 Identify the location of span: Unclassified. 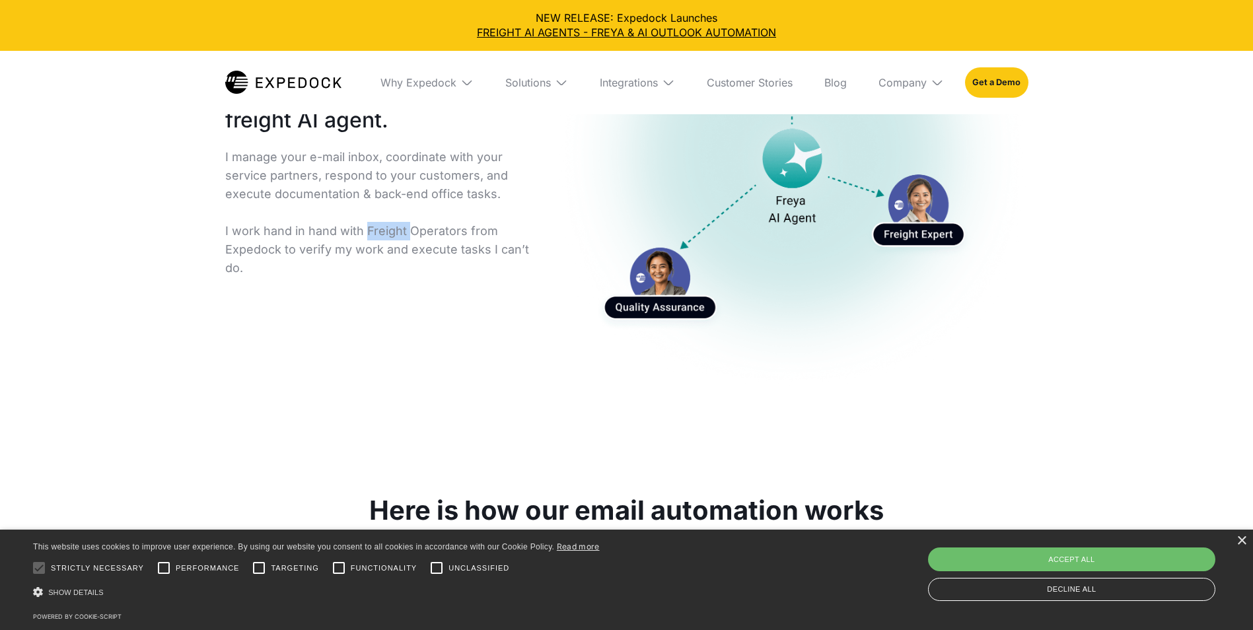
(479, 568).